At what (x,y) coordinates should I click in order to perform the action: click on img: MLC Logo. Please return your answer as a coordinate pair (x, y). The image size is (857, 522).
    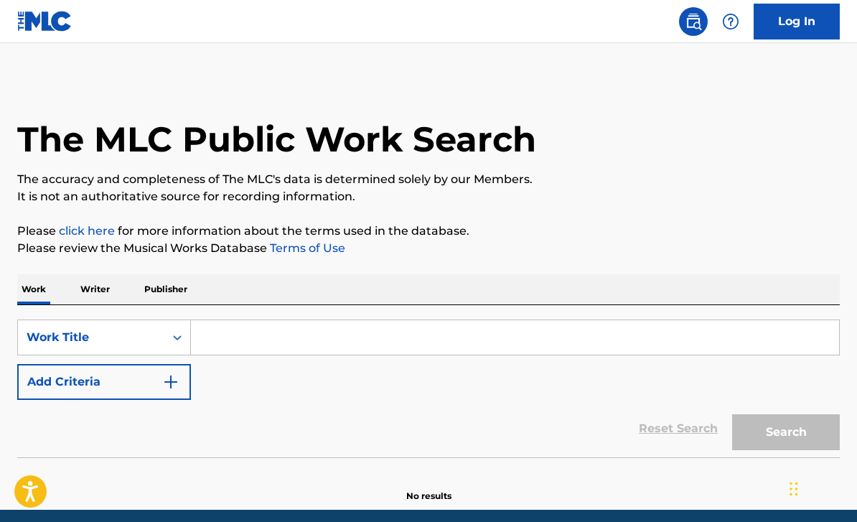
    Looking at the image, I should click on (44, 21).